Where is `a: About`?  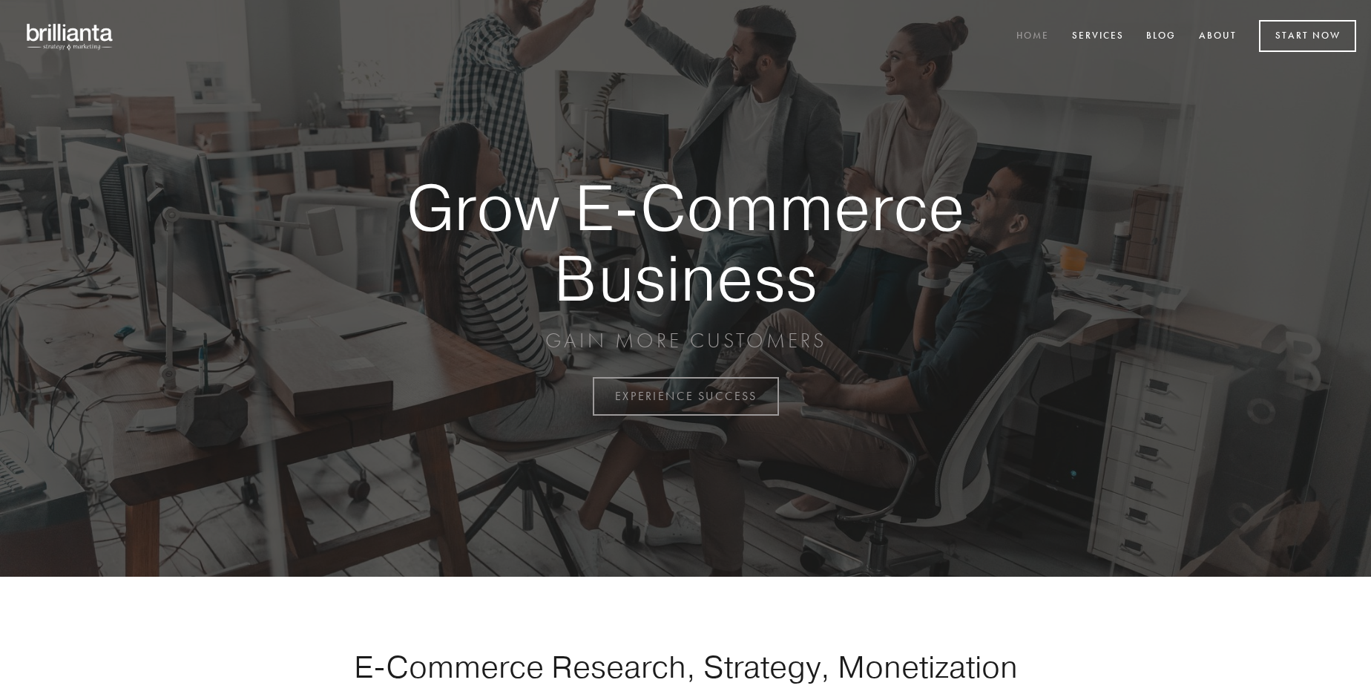 a: About is located at coordinates (1217, 36).